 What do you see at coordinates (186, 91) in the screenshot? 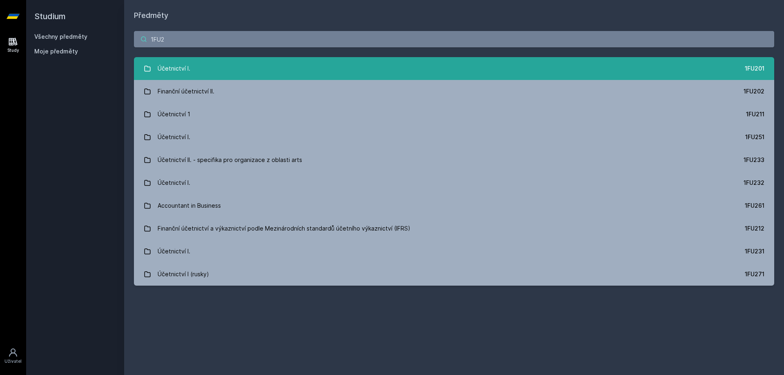
I see `div: Finanční účetnictví II.` at bounding box center [186, 91].